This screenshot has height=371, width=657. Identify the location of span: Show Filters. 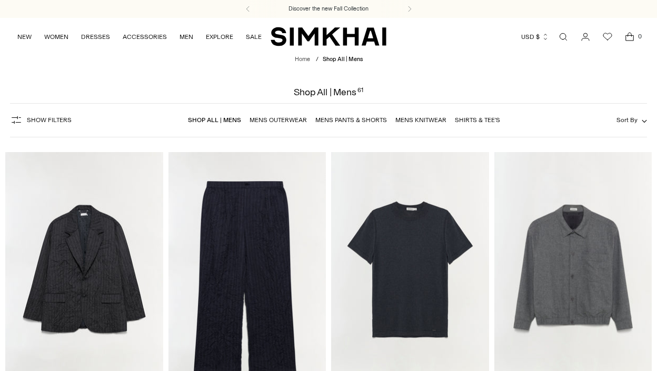
(49, 120).